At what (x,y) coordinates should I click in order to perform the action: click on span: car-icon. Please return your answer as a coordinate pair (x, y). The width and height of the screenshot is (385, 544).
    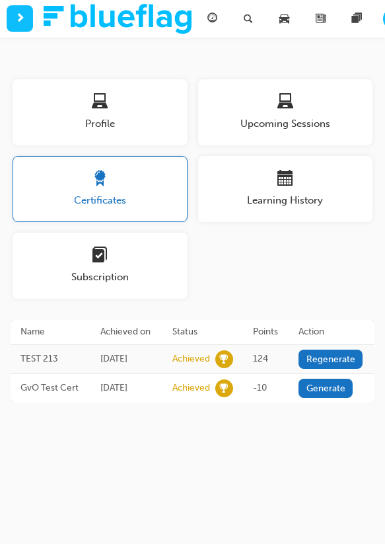
    Looking at the image, I should click on (284, 19).